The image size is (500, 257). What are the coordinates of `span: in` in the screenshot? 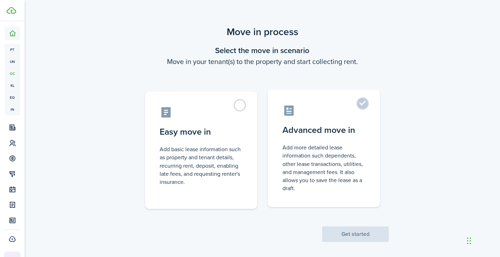 It's located at (12, 109).